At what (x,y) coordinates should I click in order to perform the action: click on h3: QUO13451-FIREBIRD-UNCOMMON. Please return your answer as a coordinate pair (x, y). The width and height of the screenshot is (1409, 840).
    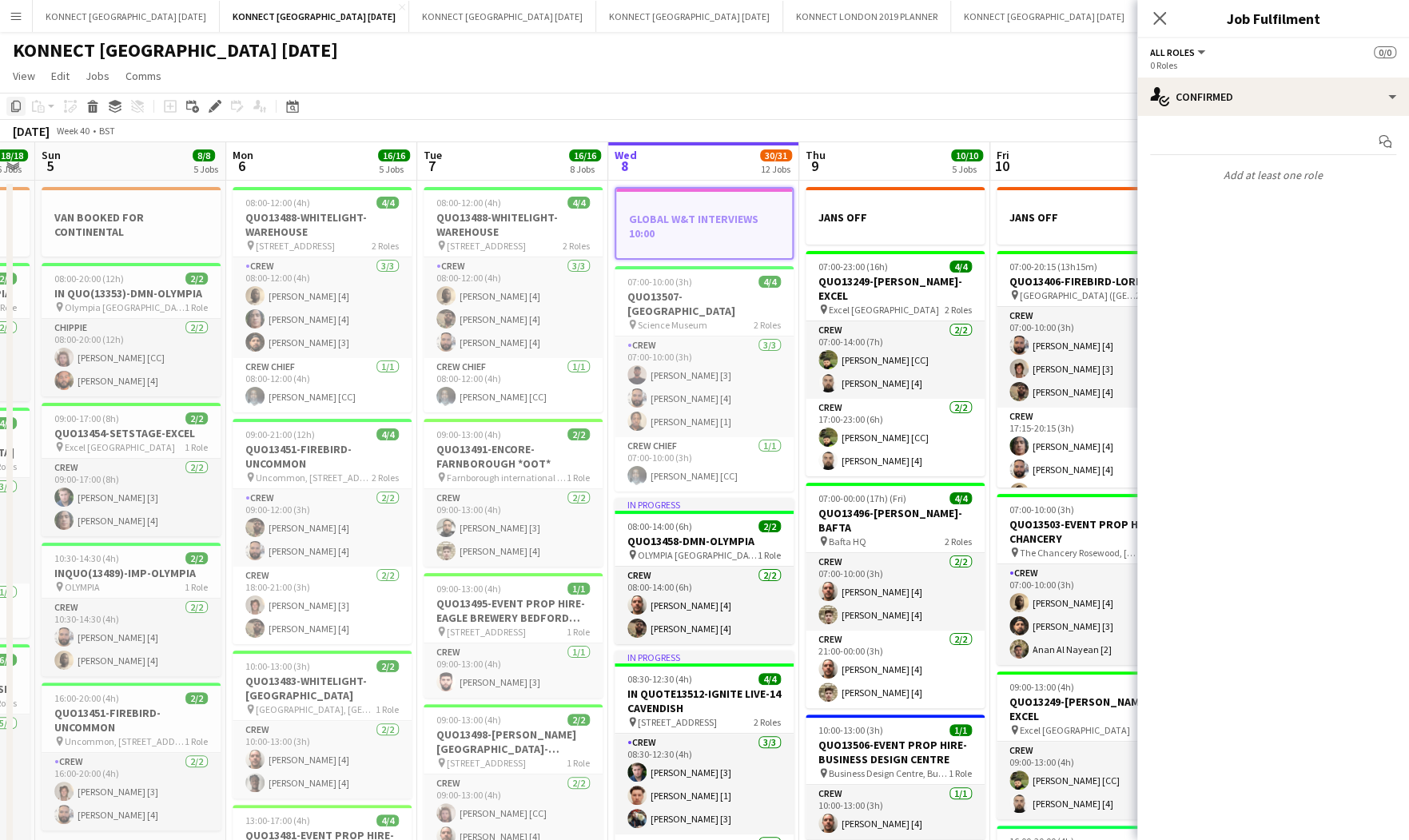
    Looking at the image, I should click on (323, 457).